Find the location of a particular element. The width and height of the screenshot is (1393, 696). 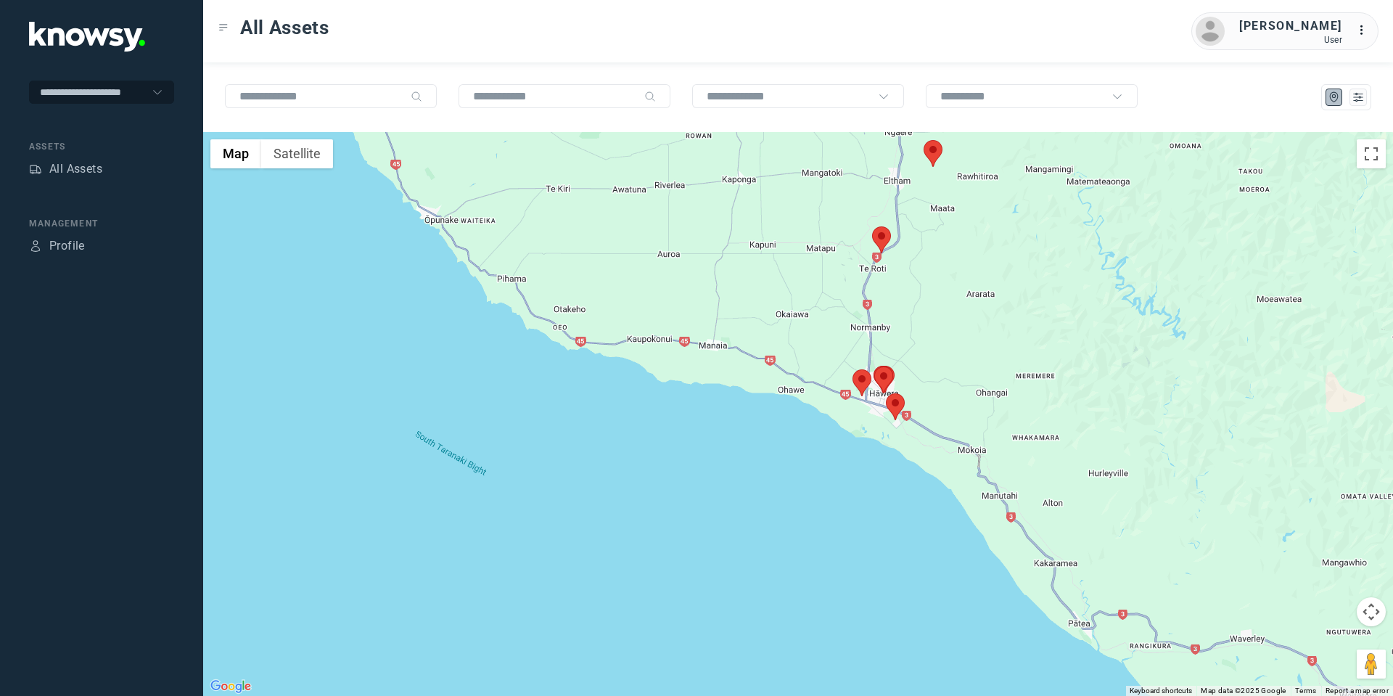

a: AssetsAll Assets is located at coordinates (65, 169).